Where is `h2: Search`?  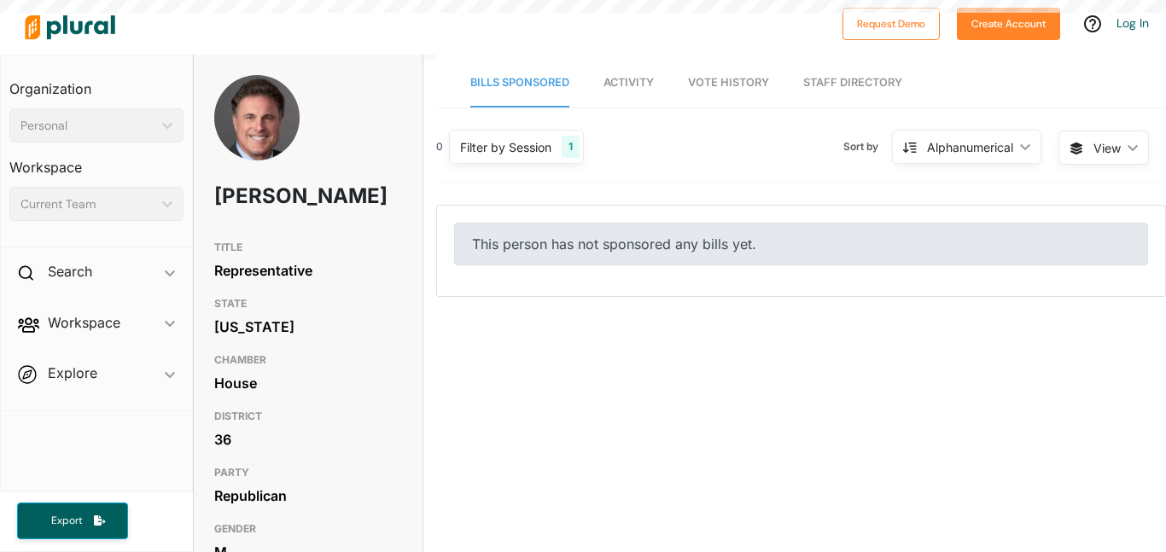
h2: Search is located at coordinates (70, 271).